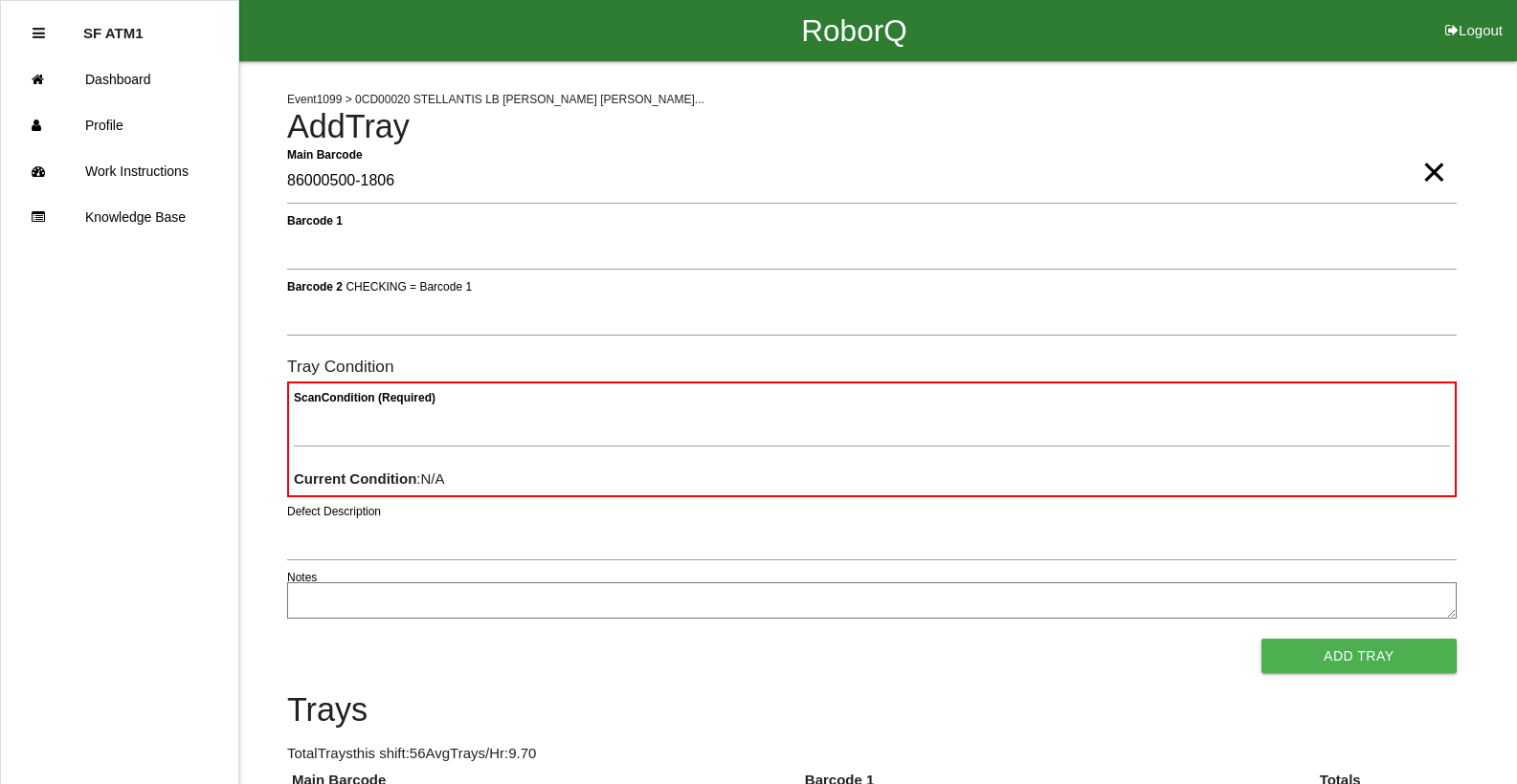 The height and width of the screenshot is (784, 1517). Describe the element at coordinates (120, 125) in the screenshot. I see `a: Profile` at that location.